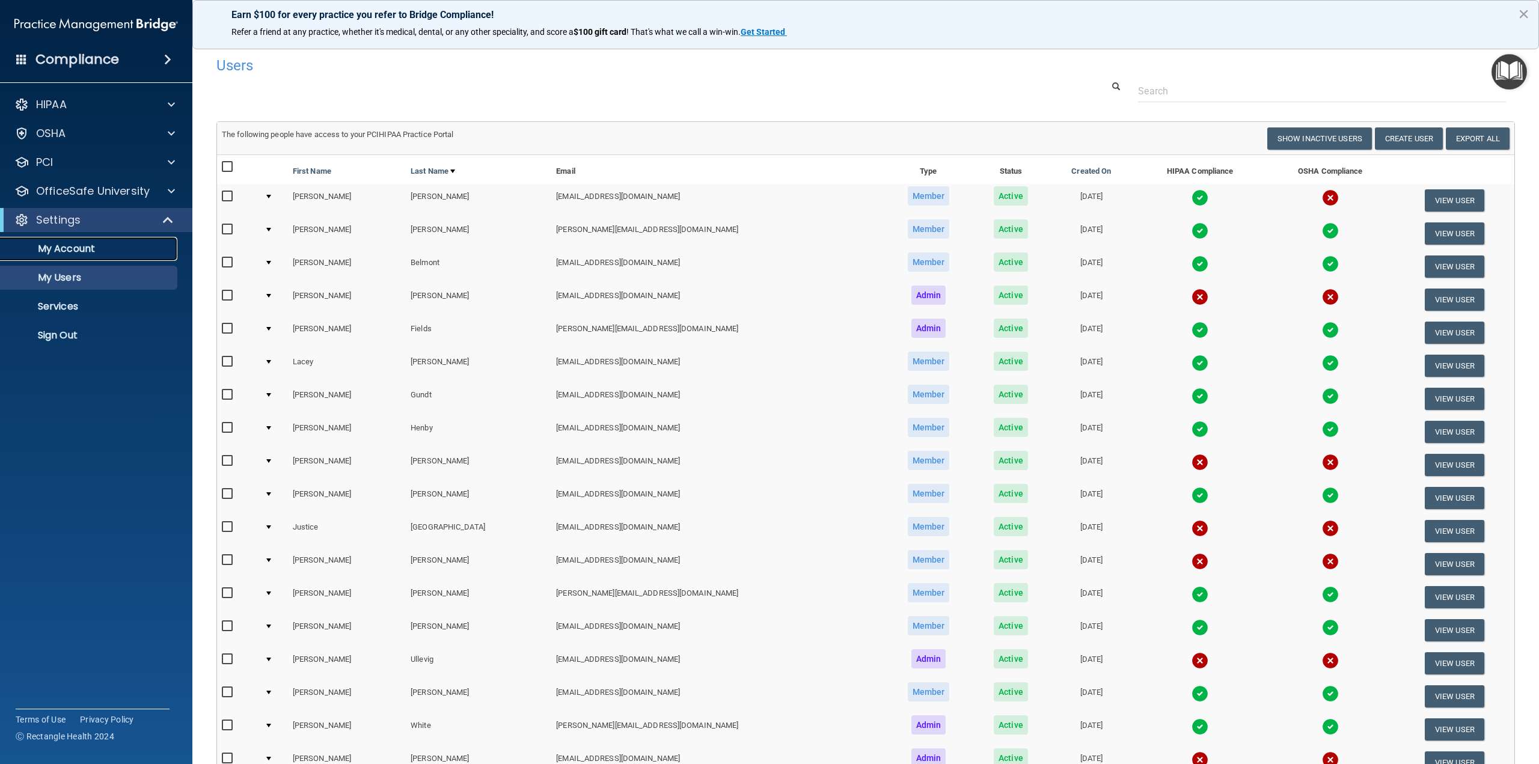 The width and height of the screenshot is (1539, 764). I want to click on p: OfficeSafe University, so click(93, 191).